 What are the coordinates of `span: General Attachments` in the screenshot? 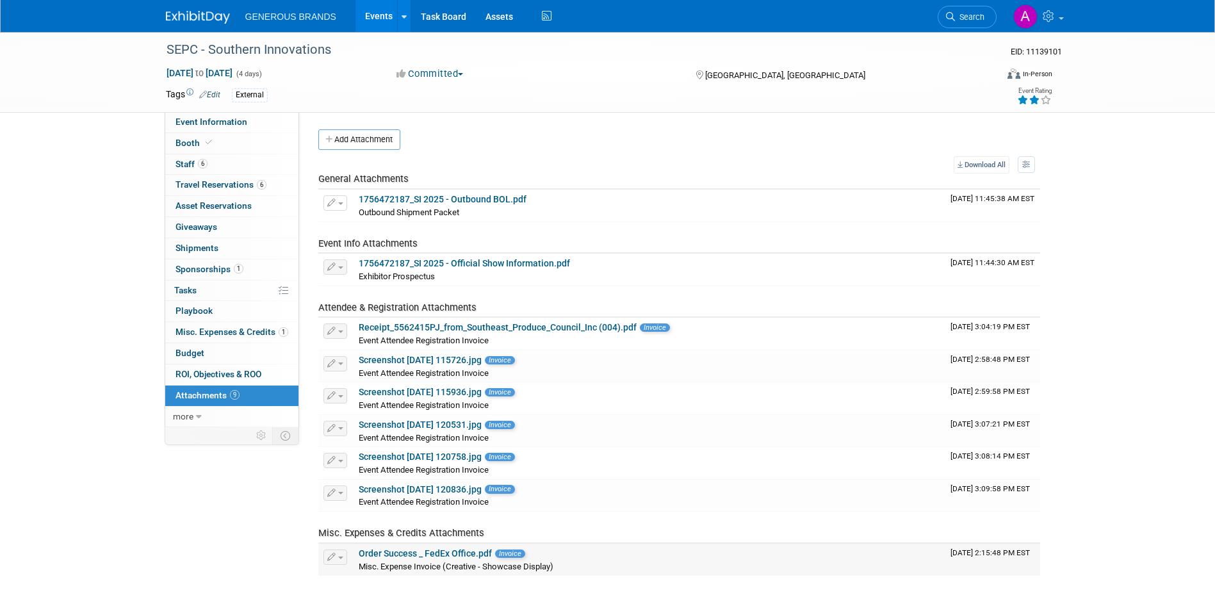 It's located at (363, 179).